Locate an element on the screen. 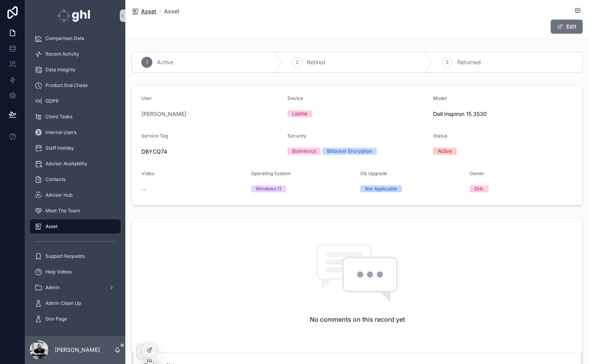 This screenshot has width=589, height=364. span: Product End Chase is located at coordinates (67, 85).